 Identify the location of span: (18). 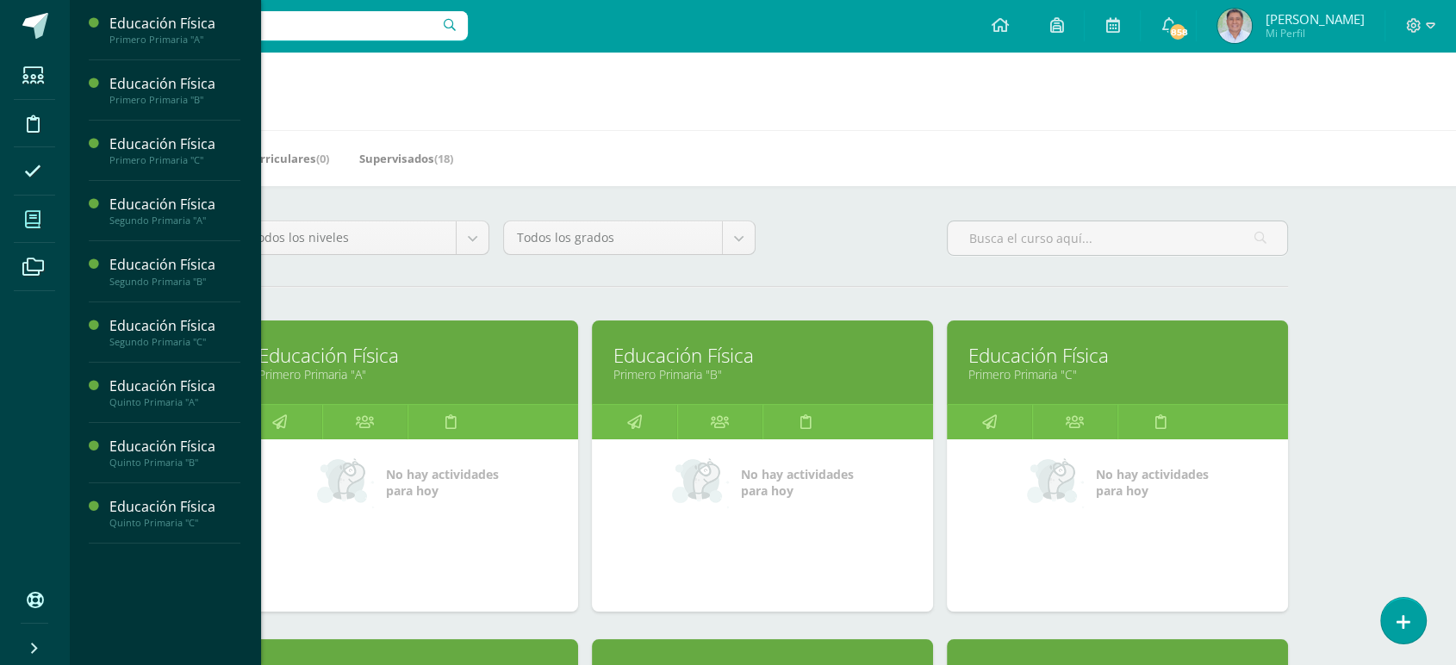
(444, 159).